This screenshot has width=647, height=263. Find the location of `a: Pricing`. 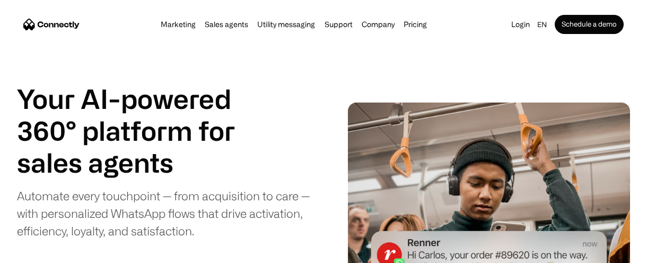

a: Pricing is located at coordinates (416, 24).